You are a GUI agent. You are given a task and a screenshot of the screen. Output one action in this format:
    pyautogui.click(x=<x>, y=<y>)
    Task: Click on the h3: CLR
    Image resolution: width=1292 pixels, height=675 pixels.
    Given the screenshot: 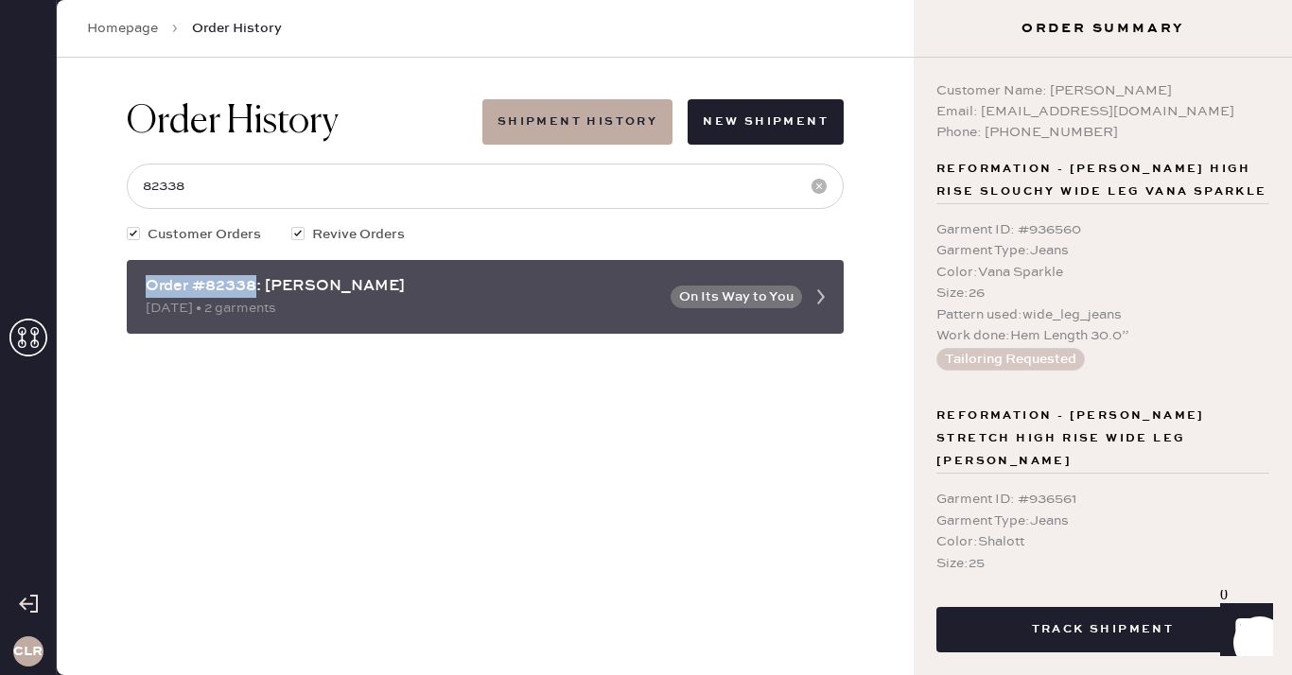 What is the action you would take?
    pyautogui.click(x=27, y=652)
    